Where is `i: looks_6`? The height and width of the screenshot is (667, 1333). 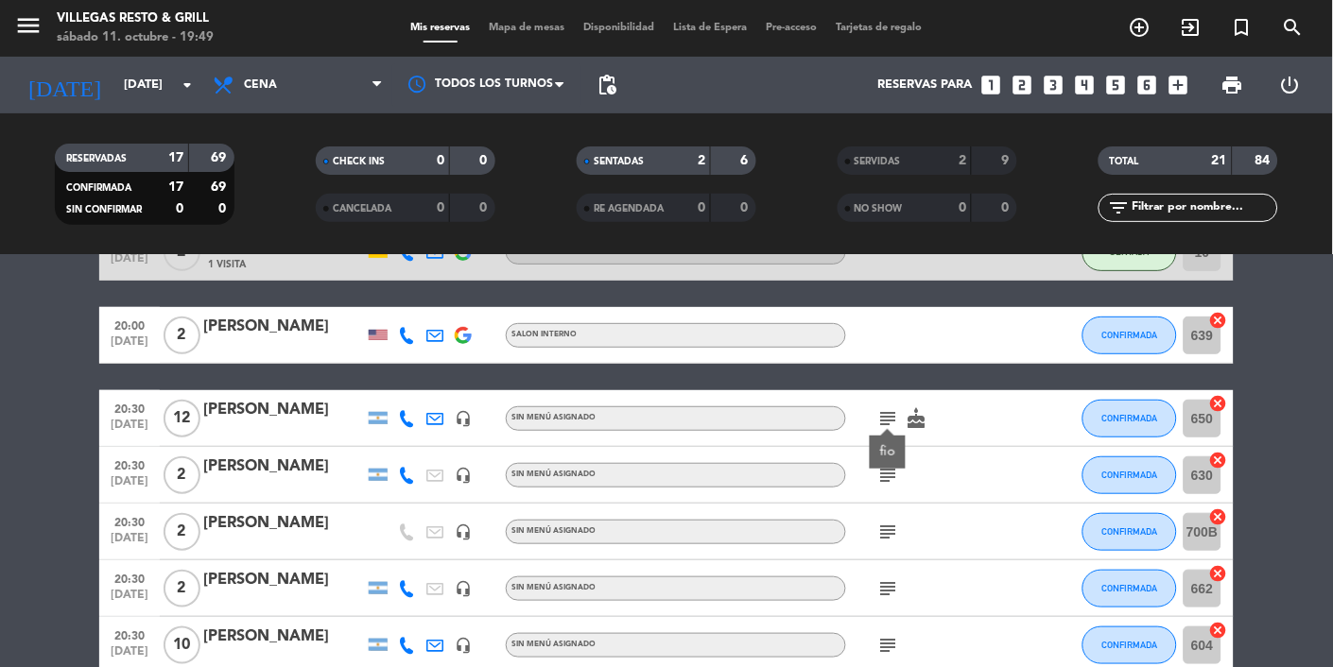
i: looks_6 is located at coordinates (1148, 85).